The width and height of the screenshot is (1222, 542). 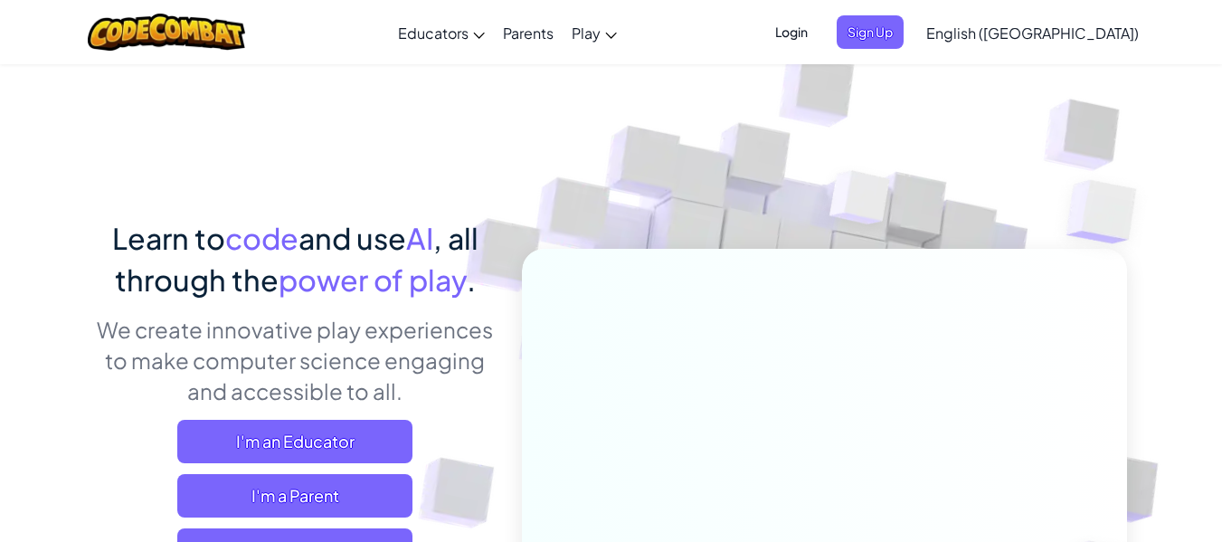 I want to click on img: CodeCombat logo, so click(x=166, y=32).